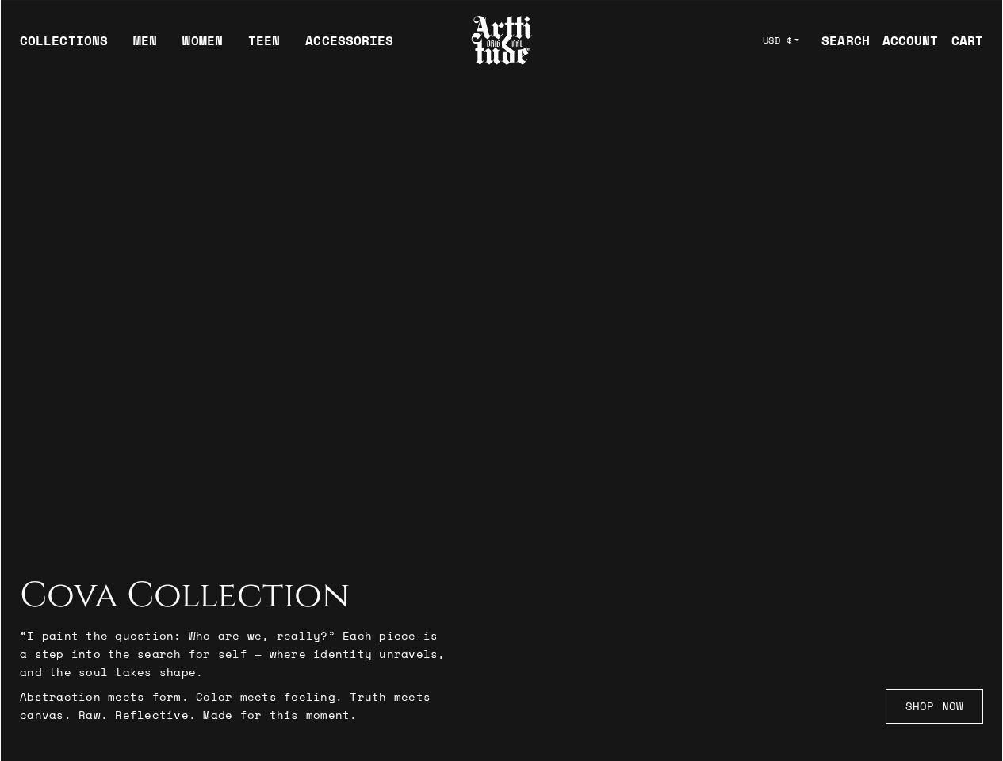 The image size is (1003, 761). Describe the element at coordinates (202, 47) in the screenshot. I see `a: WOMEN` at that location.